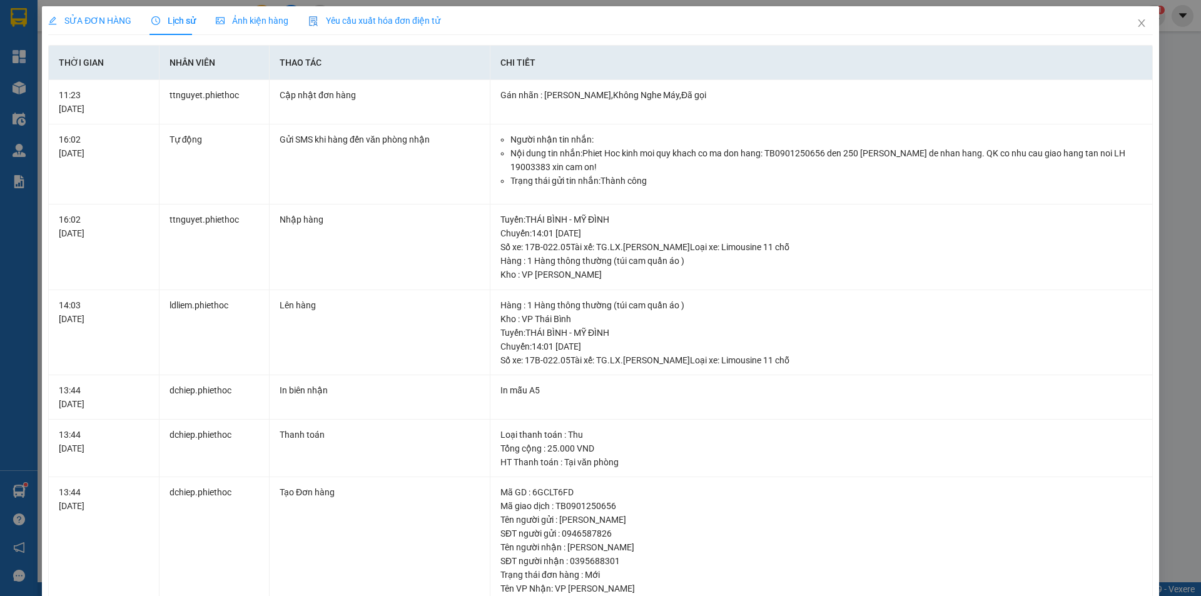  I want to click on div: SĐT người gửi : 0946587826, so click(821, 533).